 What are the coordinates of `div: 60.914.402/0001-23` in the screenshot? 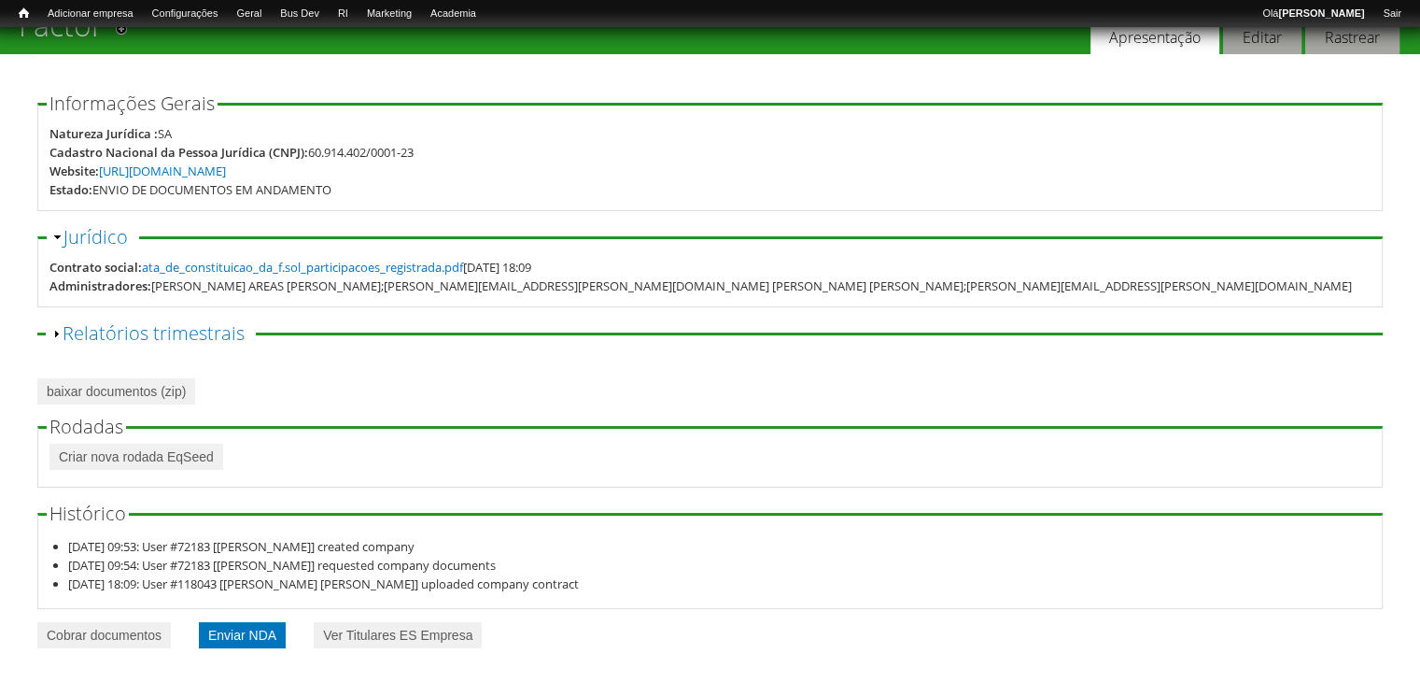 It's located at (360, 152).